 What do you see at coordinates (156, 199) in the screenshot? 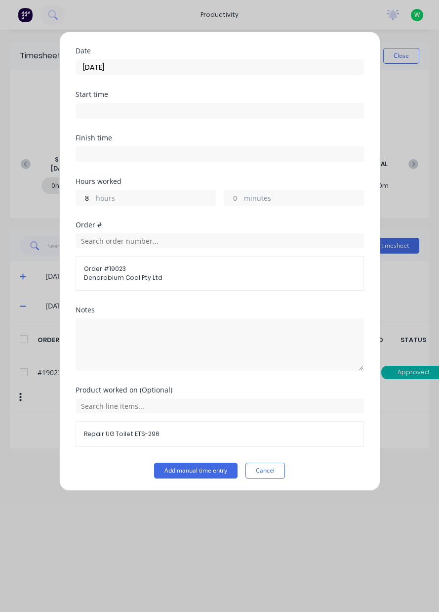
I see `label: hours` at bounding box center [156, 199].